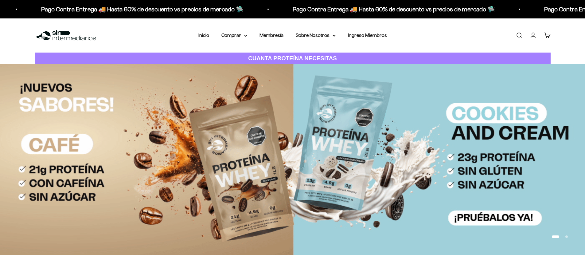  Describe the element at coordinates (316, 35) in the screenshot. I see `summary: Sobre Nosotros` at that location.